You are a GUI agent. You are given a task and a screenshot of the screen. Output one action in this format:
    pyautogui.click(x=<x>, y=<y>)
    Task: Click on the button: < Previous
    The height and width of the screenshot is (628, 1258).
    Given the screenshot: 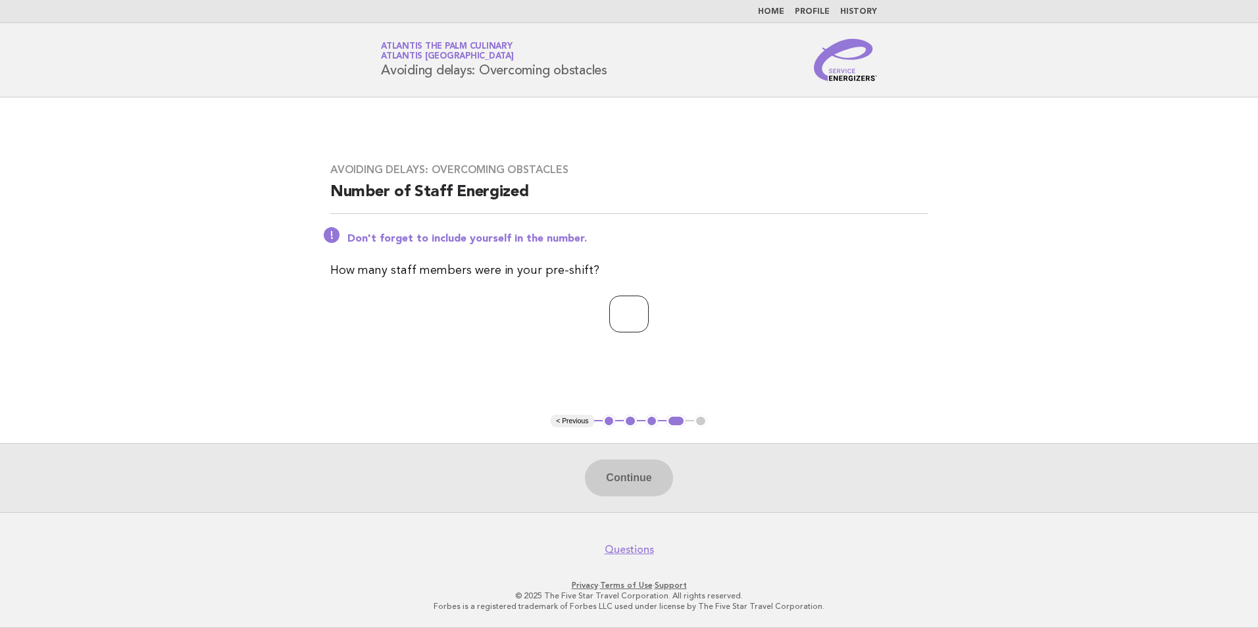 What is the action you would take?
    pyautogui.click(x=572, y=421)
    